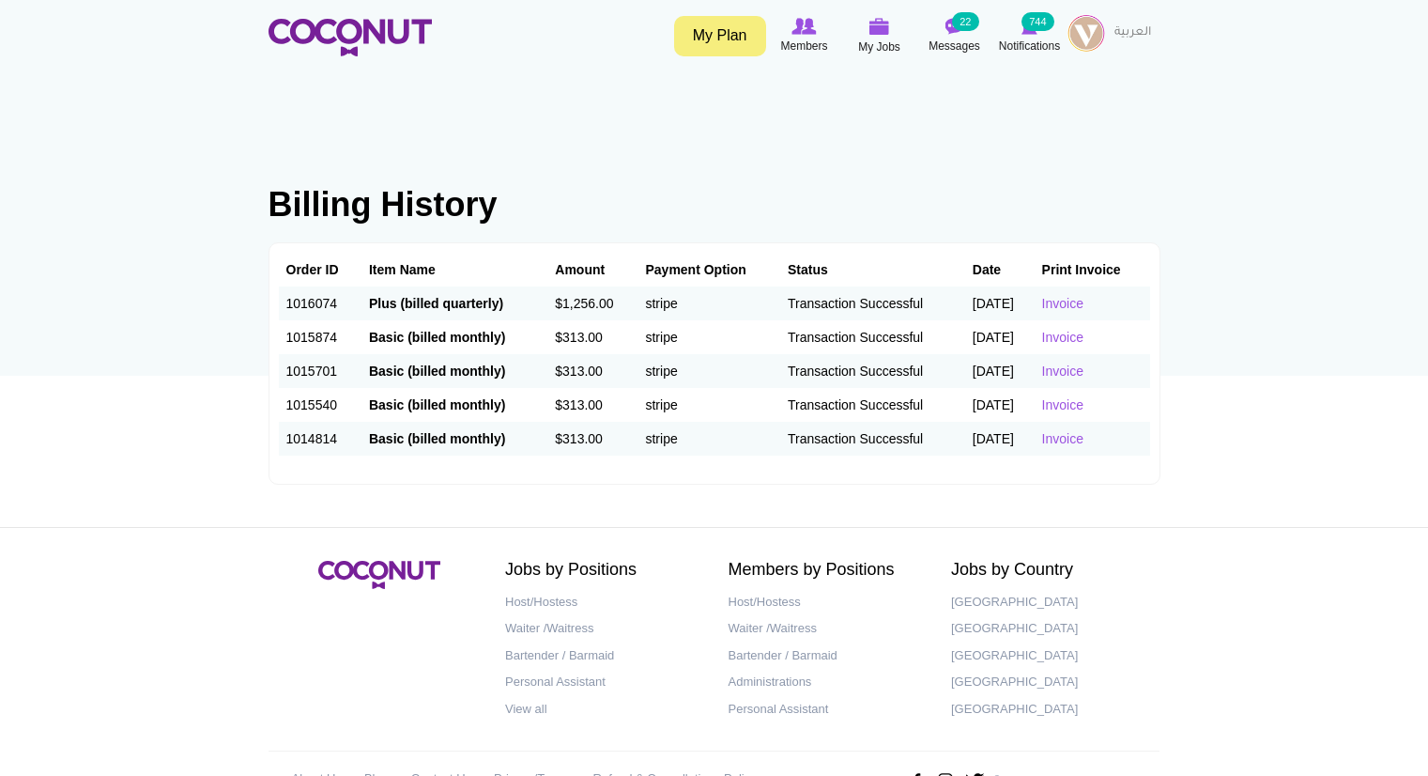  Describe the element at coordinates (805, 36) in the screenshot. I see `a: Browse Members Members` at that location.